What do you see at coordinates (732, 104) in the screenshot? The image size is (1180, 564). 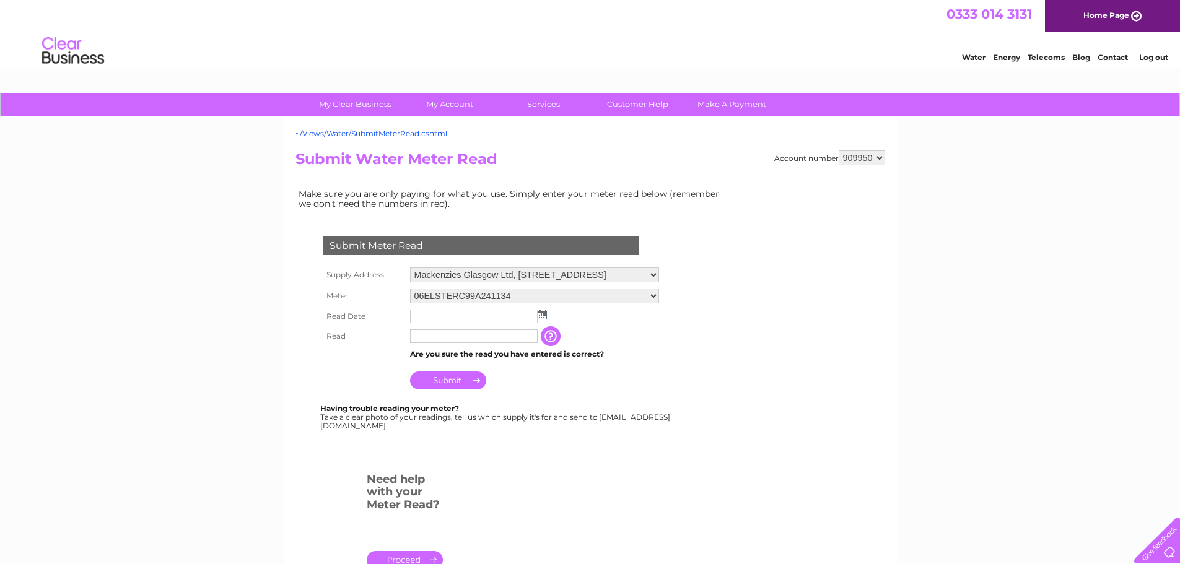 I see `a: Make A Payment` at bounding box center [732, 104].